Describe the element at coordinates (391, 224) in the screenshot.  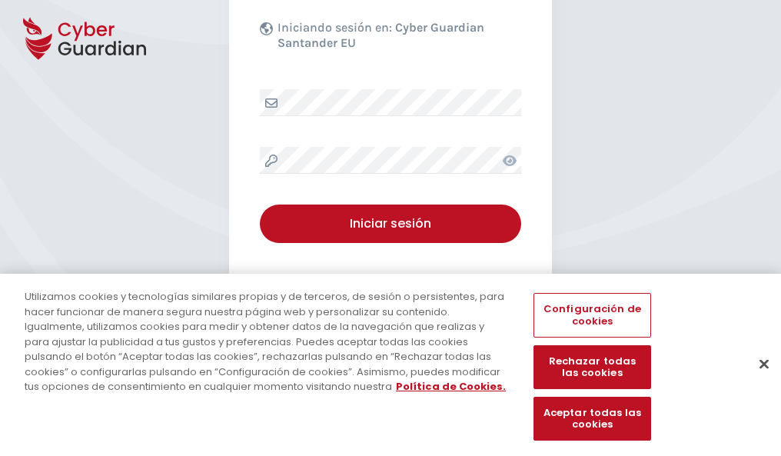
I see `div: Iniciar sesión` at that location.